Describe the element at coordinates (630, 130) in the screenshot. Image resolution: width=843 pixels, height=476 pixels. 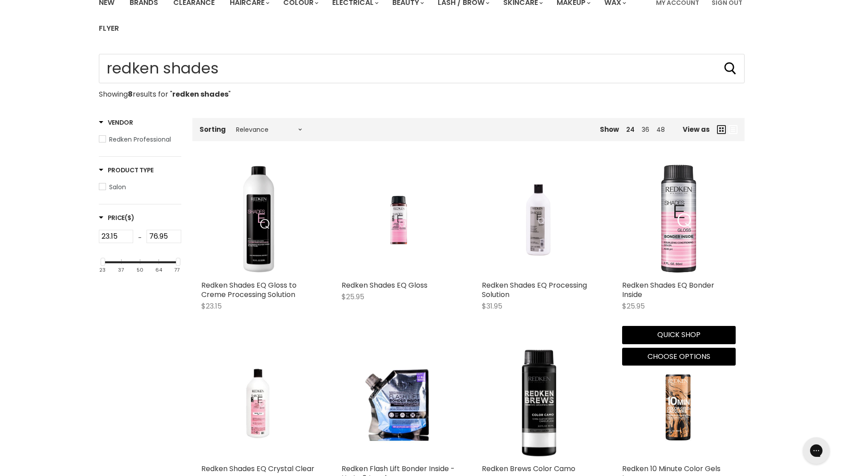
I see `a: 24` at that location.